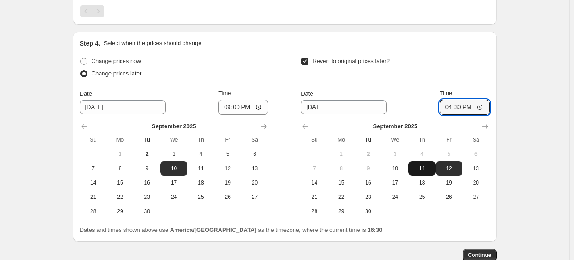 The image size is (574, 260). I want to click on button: Tuesday September 16 2025, so click(147, 183).